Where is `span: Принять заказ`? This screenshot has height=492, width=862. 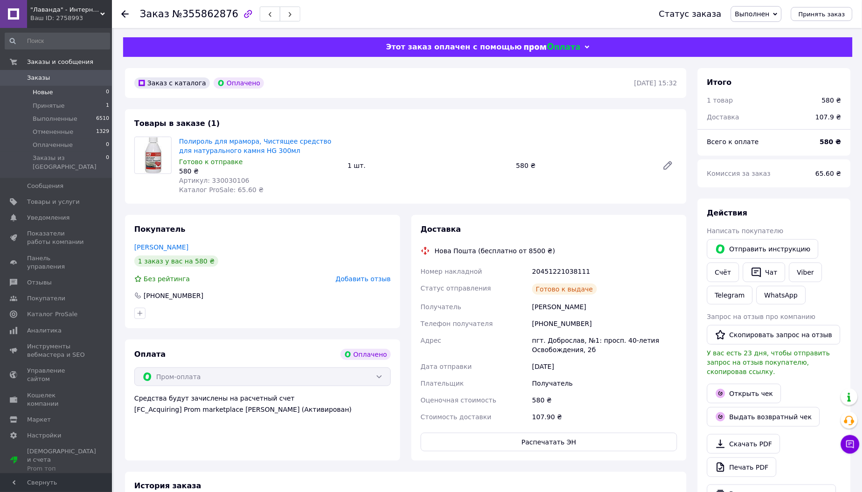 span: Принять заказ is located at coordinates (822, 14).